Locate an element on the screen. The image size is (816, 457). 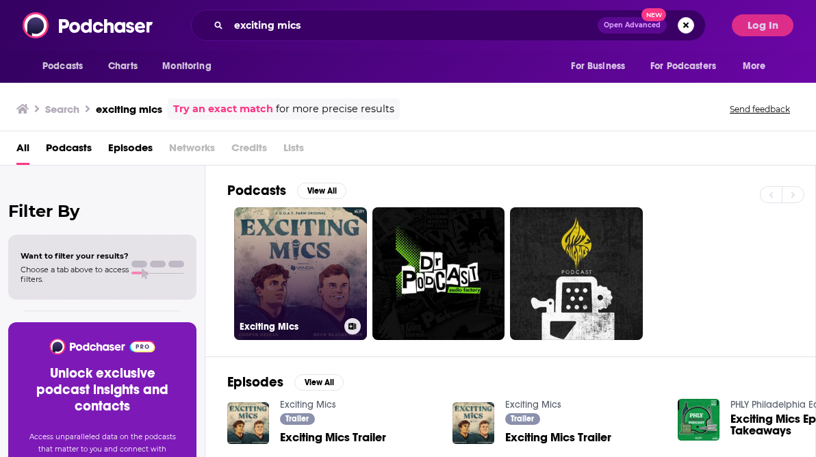
span: Lists is located at coordinates (294, 151).